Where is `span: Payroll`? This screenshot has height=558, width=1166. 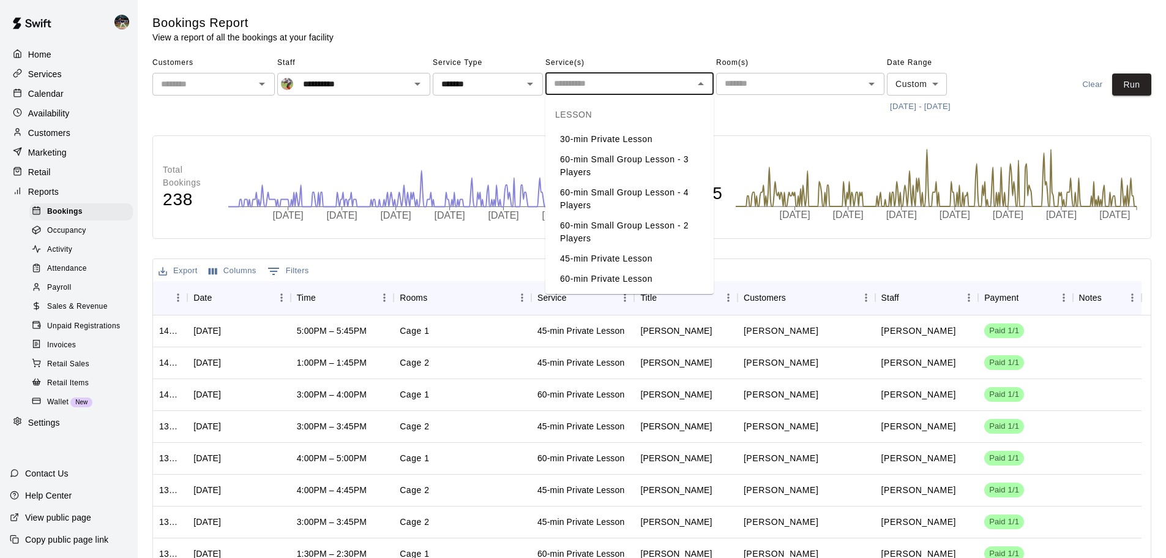 span: Payroll is located at coordinates (59, 288).